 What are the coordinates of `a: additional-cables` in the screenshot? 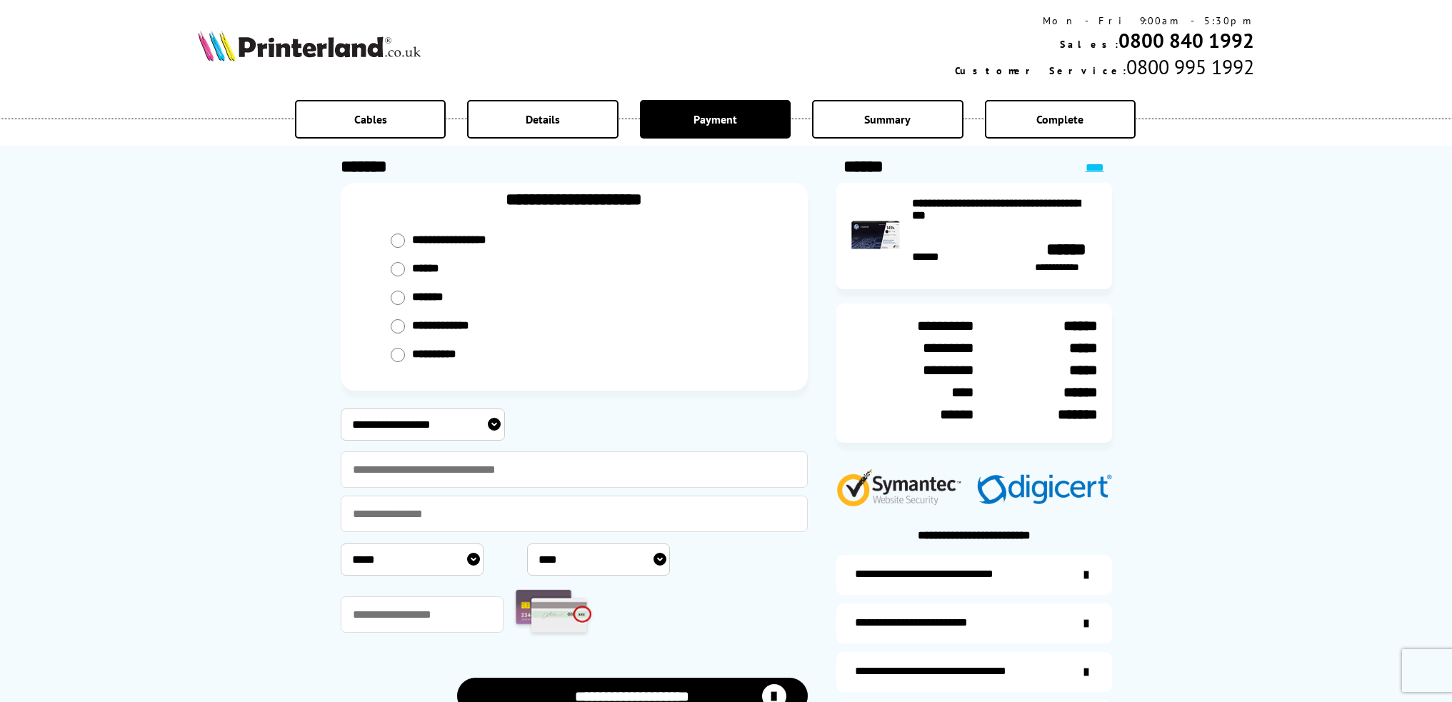 It's located at (974, 672).